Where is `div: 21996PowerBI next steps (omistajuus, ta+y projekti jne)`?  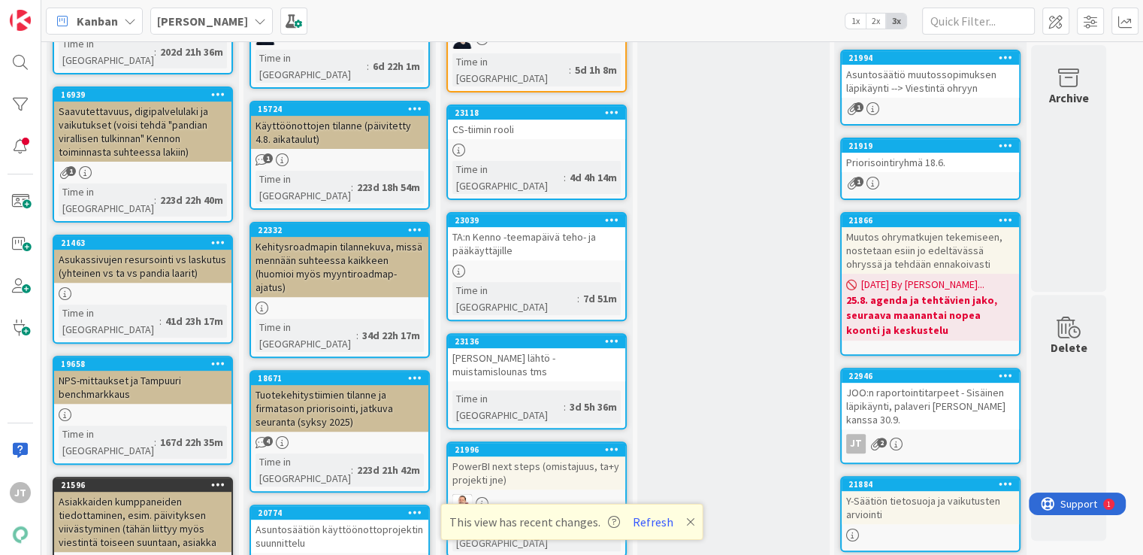 div: 21996PowerBI next steps (omistajuus, ta+y projekti jne) is located at coordinates (537, 466).